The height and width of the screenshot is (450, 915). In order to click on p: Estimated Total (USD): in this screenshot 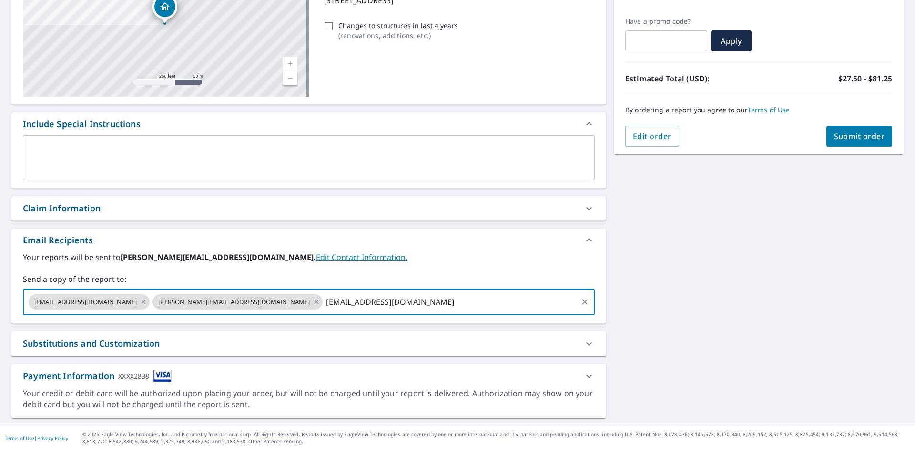, I will do `click(692, 79)`.